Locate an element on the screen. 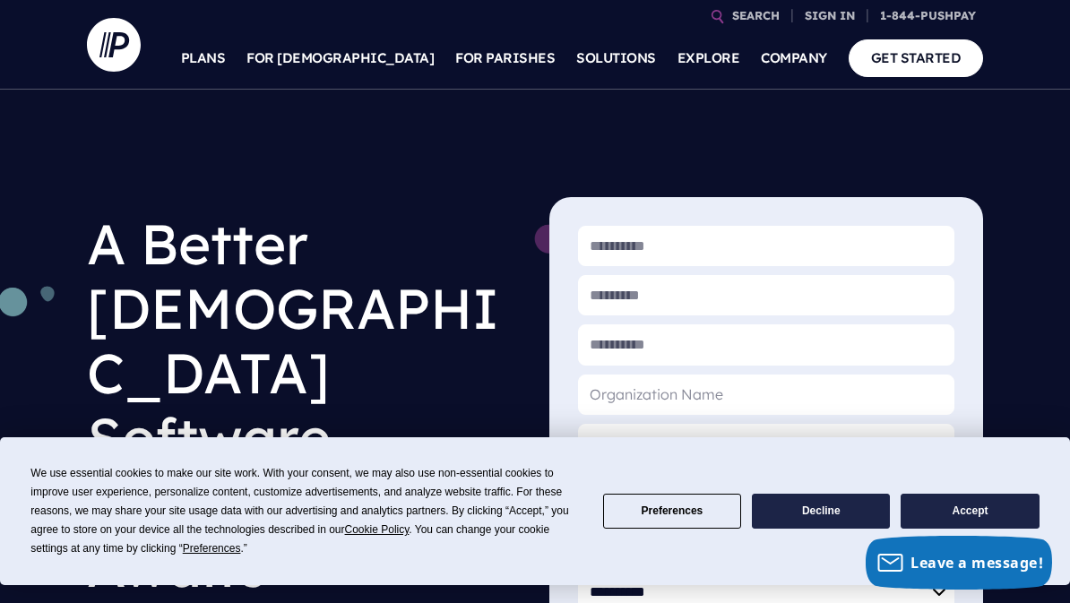 This screenshot has width=1070, height=603. a: EXPLORE is located at coordinates (709, 58).